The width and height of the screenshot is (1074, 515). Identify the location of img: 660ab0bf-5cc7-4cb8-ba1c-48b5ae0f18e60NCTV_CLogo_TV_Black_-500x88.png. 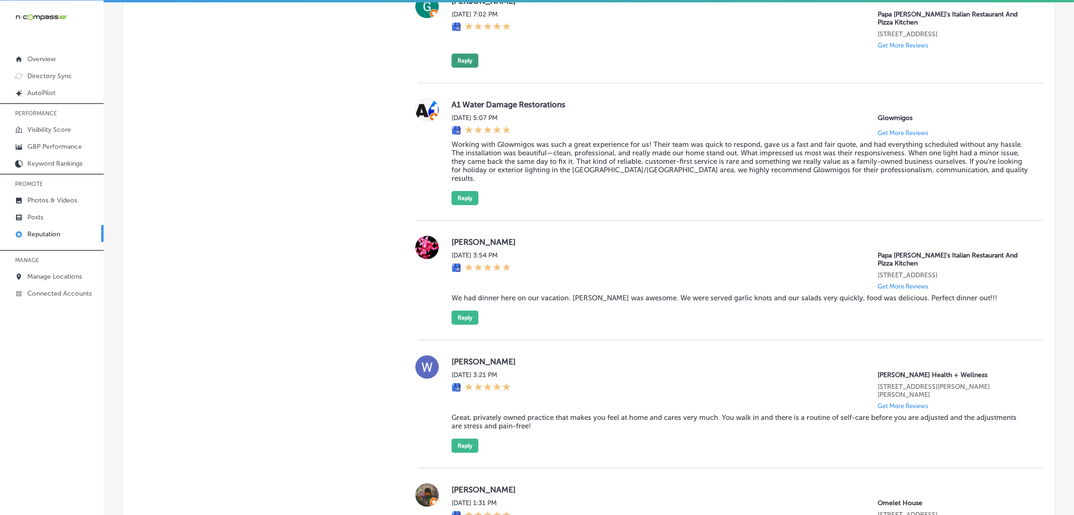
(41, 17).